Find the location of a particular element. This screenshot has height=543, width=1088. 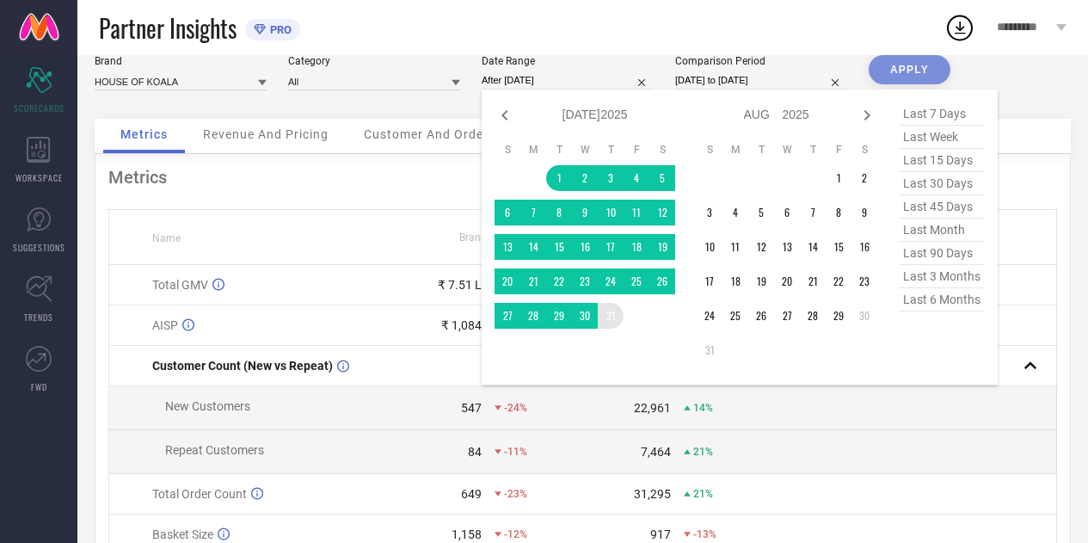

td: Thu Aug 21 2025 is located at coordinates (813, 281).